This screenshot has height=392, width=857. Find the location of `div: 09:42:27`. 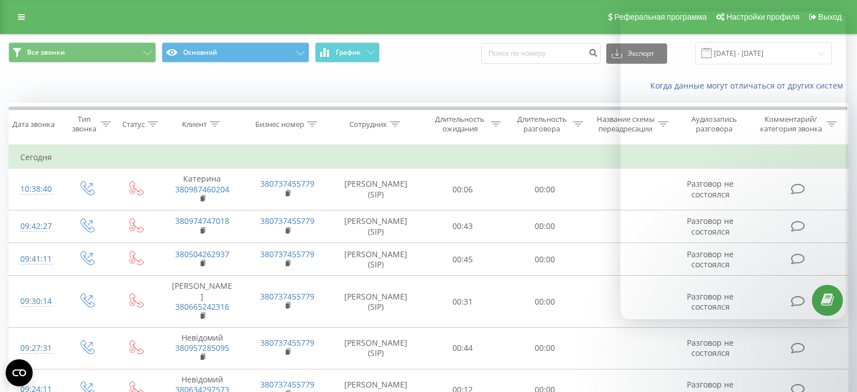

div: 09:42:27 is located at coordinates (35, 226).